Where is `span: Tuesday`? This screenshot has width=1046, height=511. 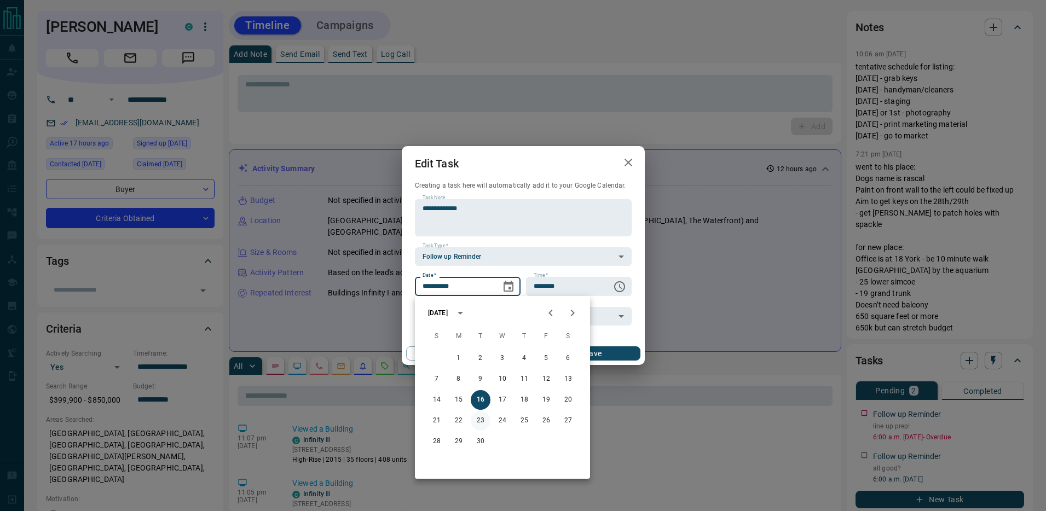
span: Tuesday is located at coordinates (480, 336).